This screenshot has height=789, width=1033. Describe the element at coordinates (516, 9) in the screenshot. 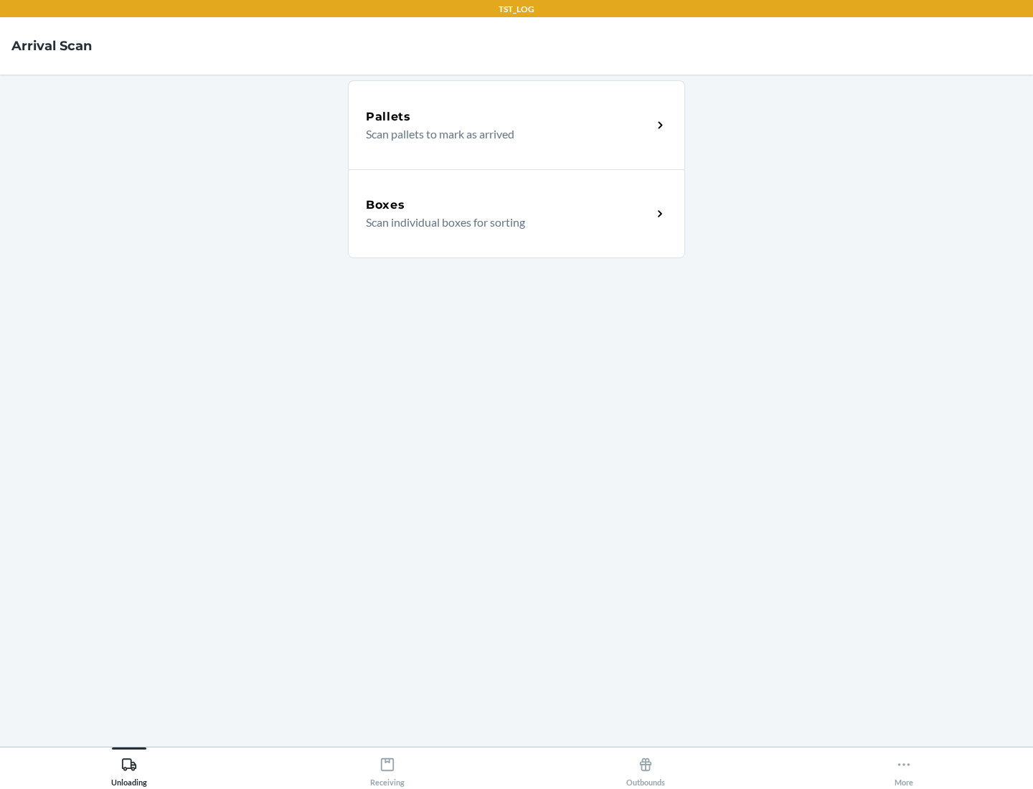

I see `p: TST_LOG` at that location.